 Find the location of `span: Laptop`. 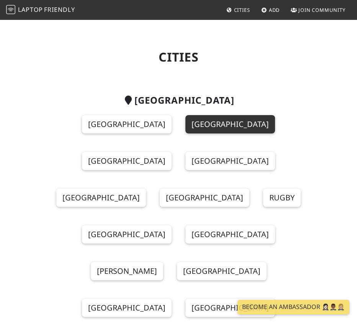

span: Laptop is located at coordinates (30, 10).